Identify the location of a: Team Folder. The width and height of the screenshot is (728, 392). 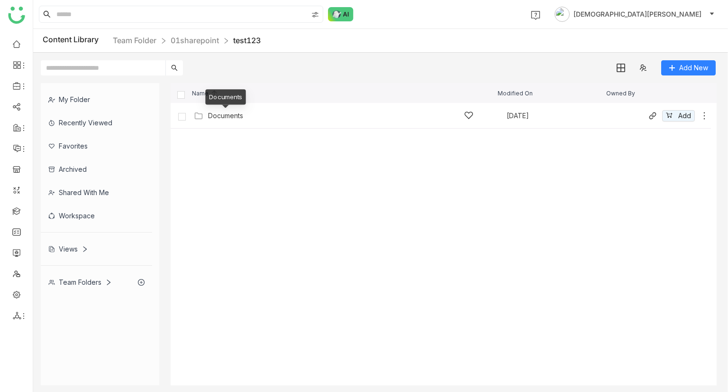
(135, 40).